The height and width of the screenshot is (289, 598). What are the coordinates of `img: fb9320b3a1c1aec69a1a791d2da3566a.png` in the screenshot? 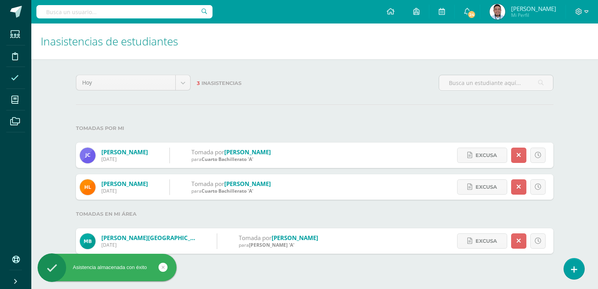 It's located at (498, 12).